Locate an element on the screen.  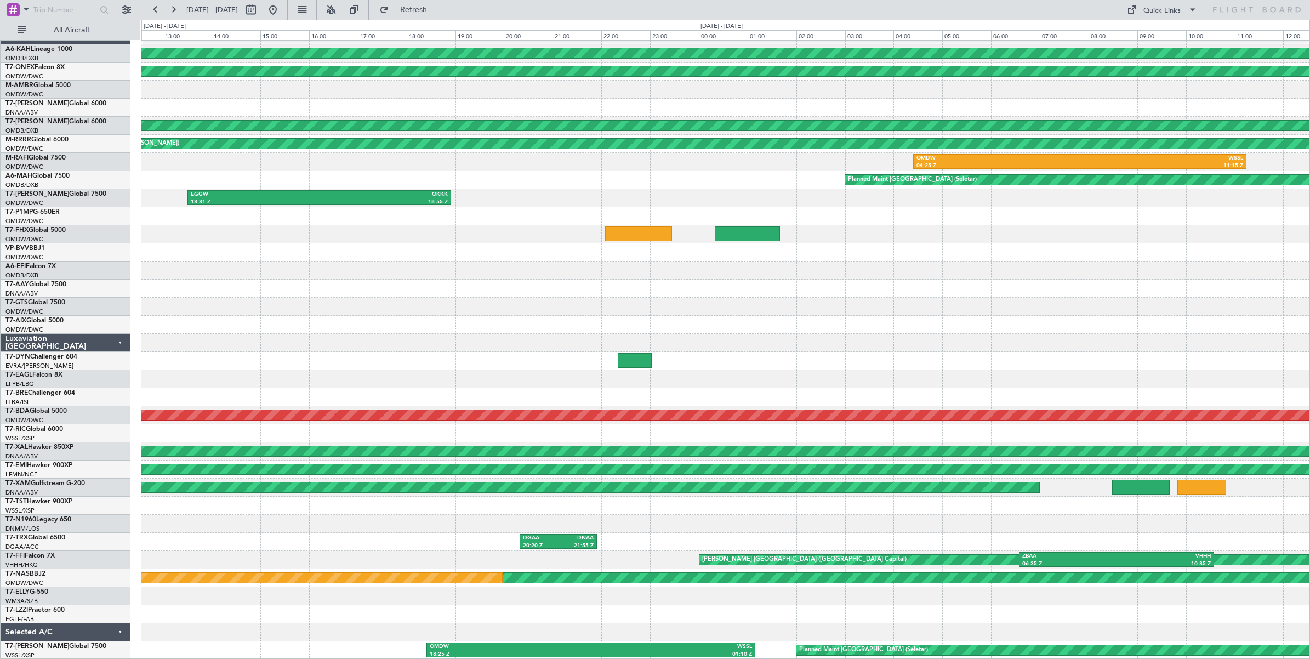
div: 11:15 Z is located at coordinates (1161, 166).